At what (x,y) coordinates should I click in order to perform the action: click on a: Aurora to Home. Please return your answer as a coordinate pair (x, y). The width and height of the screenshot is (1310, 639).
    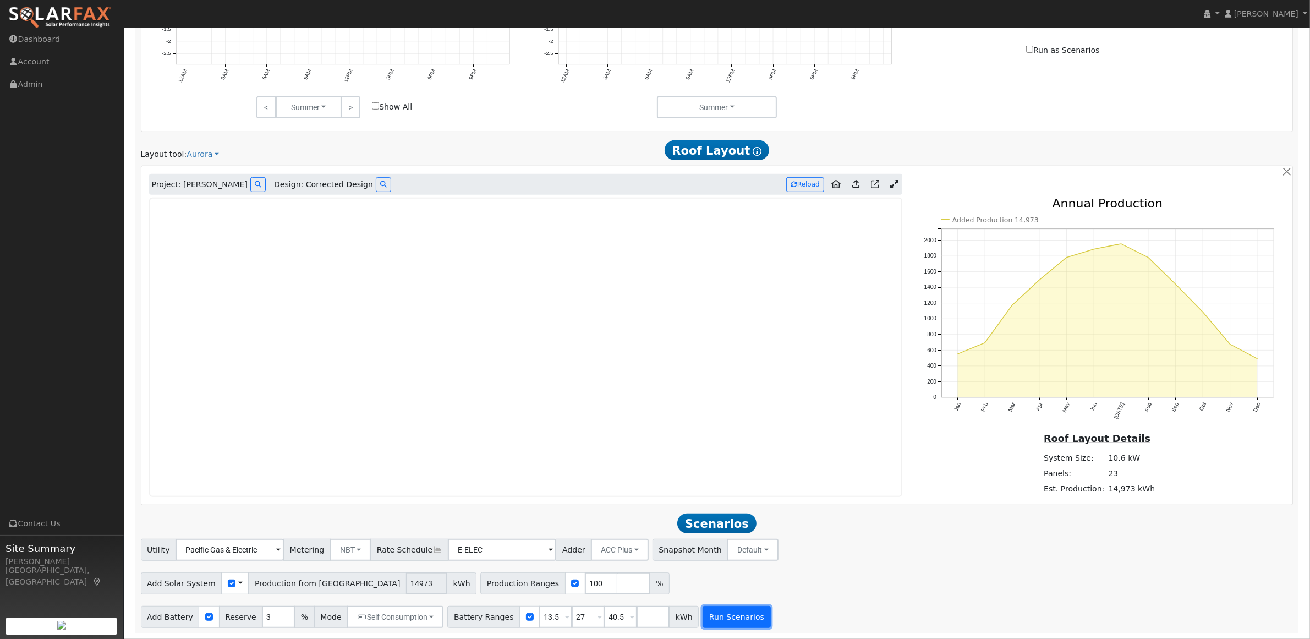
    Looking at the image, I should click on (836, 184).